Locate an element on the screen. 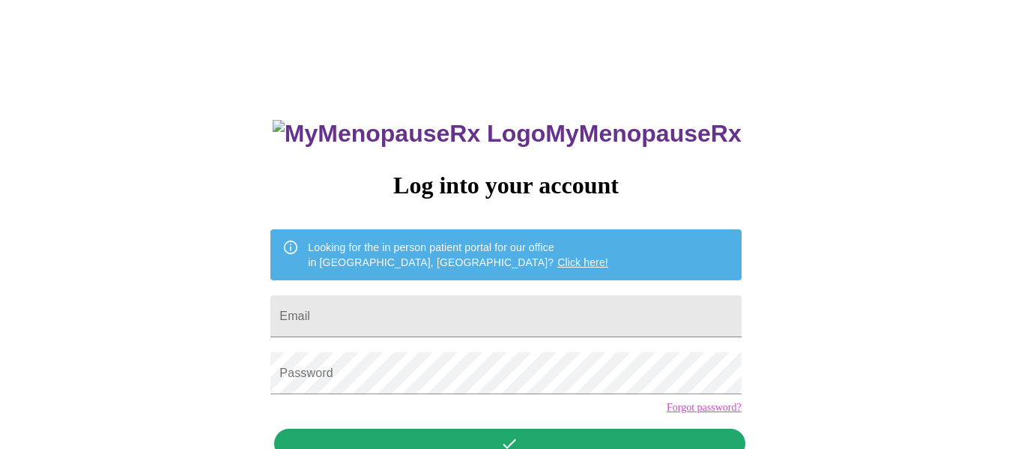 The width and height of the screenshot is (1012, 449). h3: MyMenopauseRx is located at coordinates (507, 133).